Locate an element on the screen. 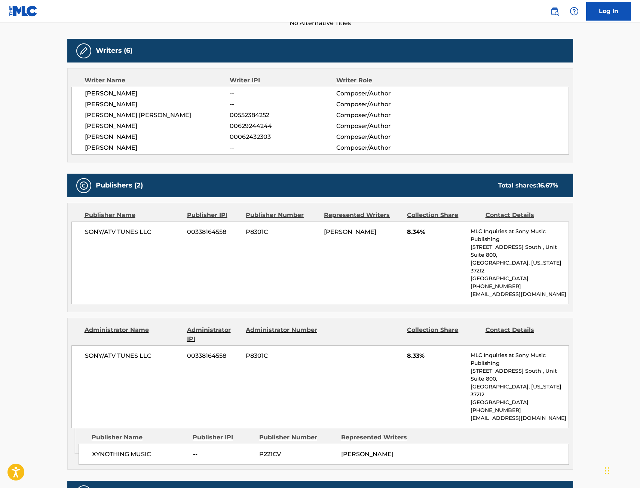  div: Drag is located at coordinates (607, 471).